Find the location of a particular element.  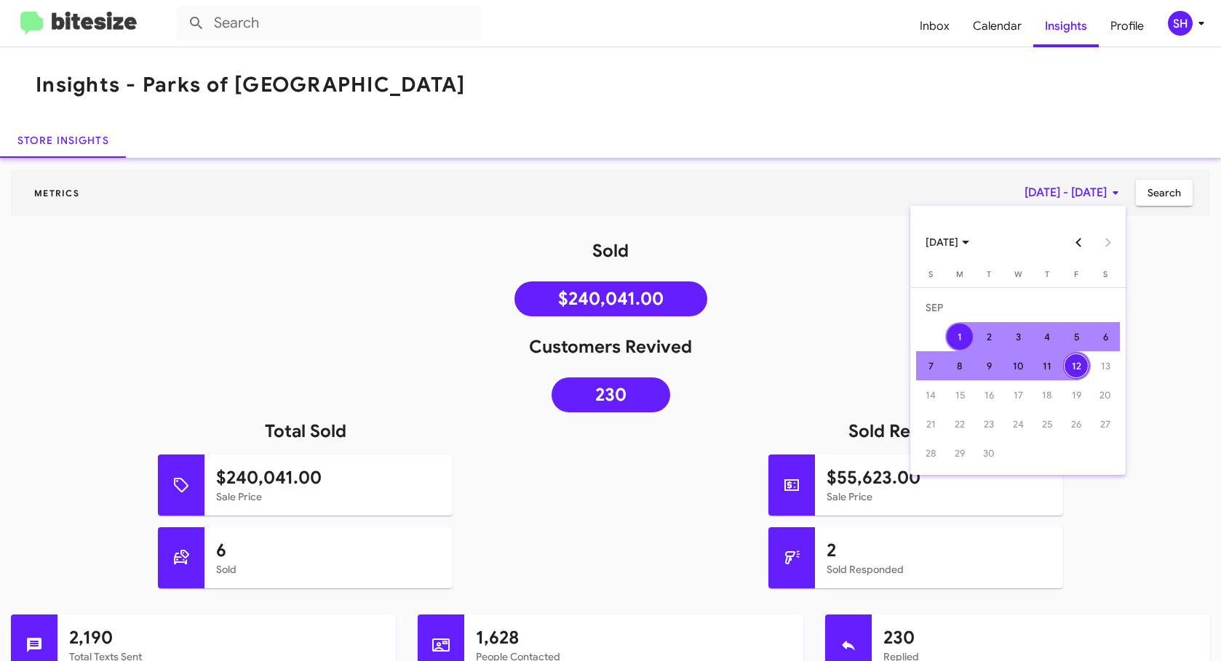

td: September 1, 2025 is located at coordinates (960, 337).